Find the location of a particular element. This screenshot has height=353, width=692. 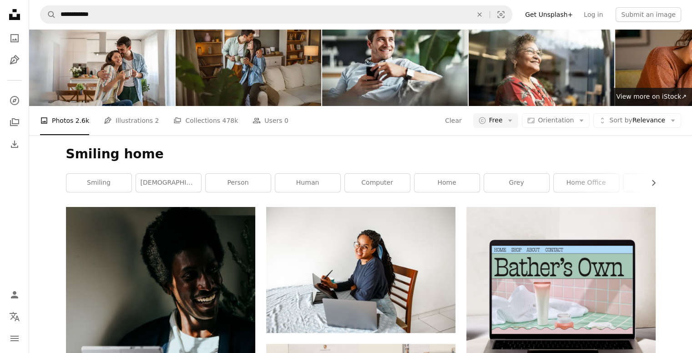

a: Log in / Sign up is located at coordinates (15, 295).